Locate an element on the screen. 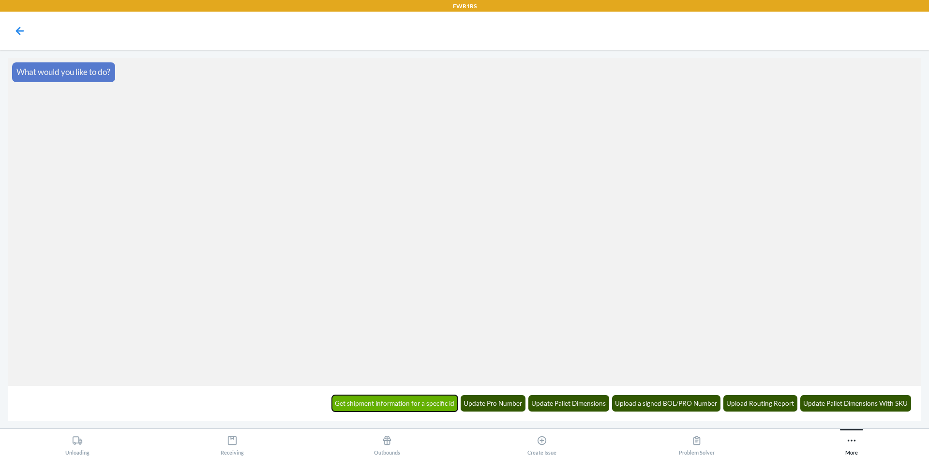 The image size is (929, 457). button: Receiving is located at coordinates (232, 442).